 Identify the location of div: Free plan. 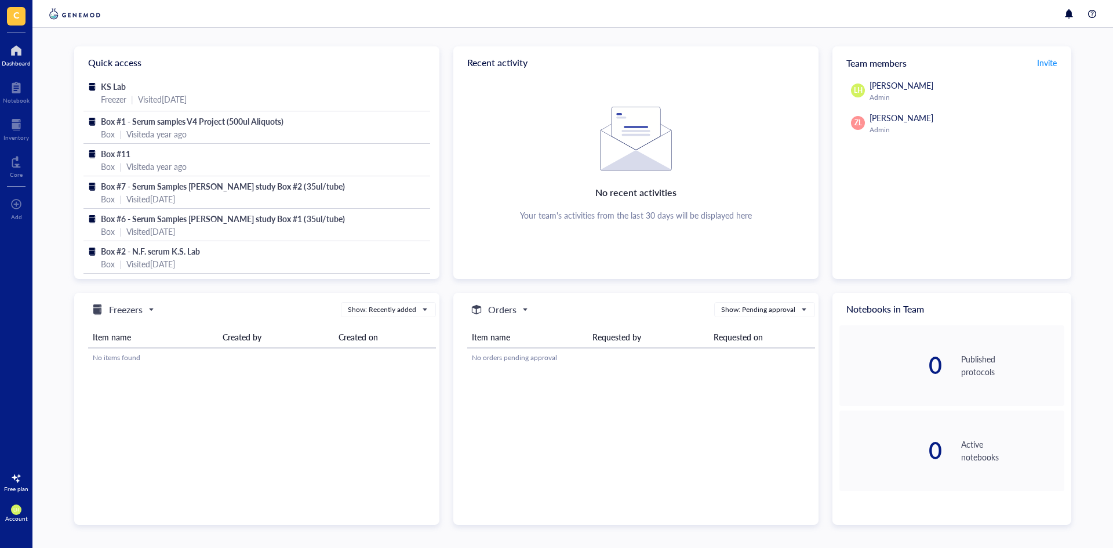
(16, 489).